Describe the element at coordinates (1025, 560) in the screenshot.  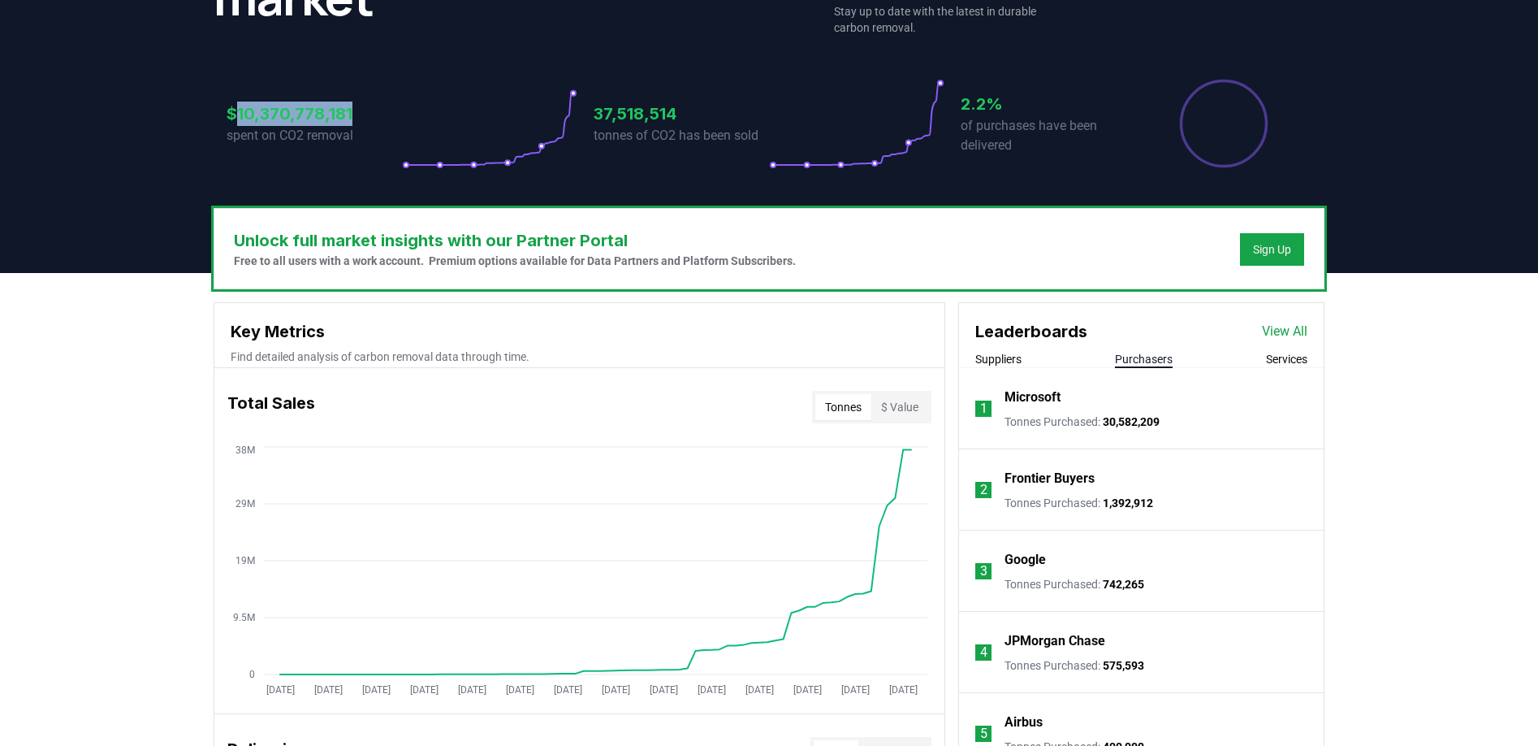
I see `a: Google` at that location.